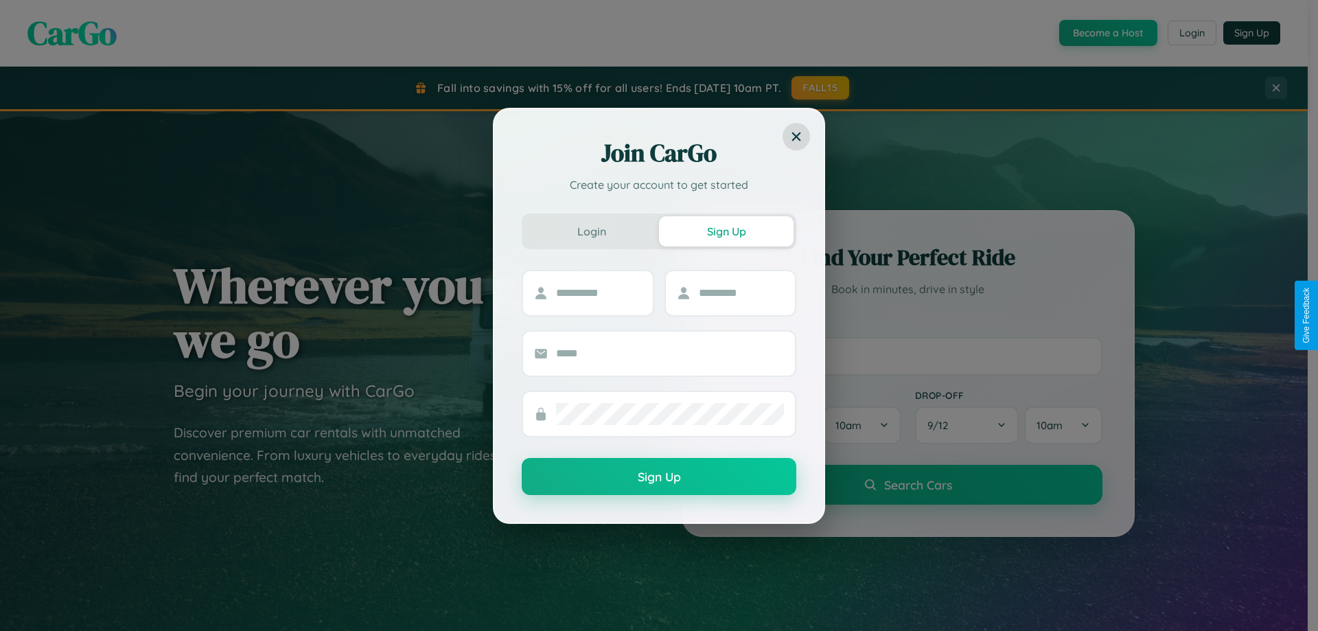  What do you see at coordinates (659, 185) in the screenshot?
I see `p: Create your account to get started` at bounding box center [659, 185].